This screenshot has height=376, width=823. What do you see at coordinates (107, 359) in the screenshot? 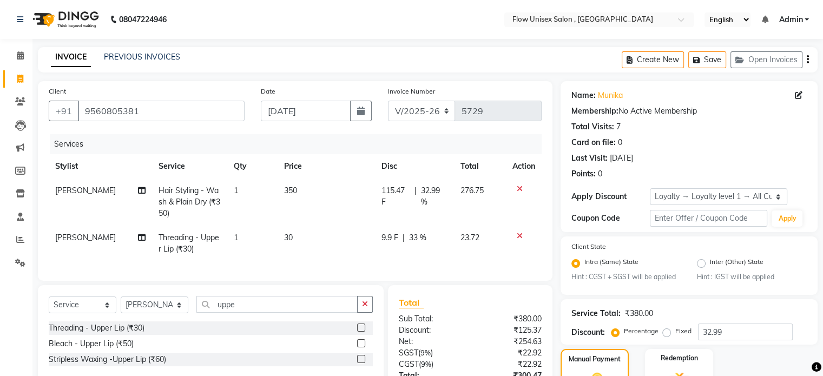
I see `div: Stripless Waxing -Upper Lip (₹60)` at bounding box center [107, 359].